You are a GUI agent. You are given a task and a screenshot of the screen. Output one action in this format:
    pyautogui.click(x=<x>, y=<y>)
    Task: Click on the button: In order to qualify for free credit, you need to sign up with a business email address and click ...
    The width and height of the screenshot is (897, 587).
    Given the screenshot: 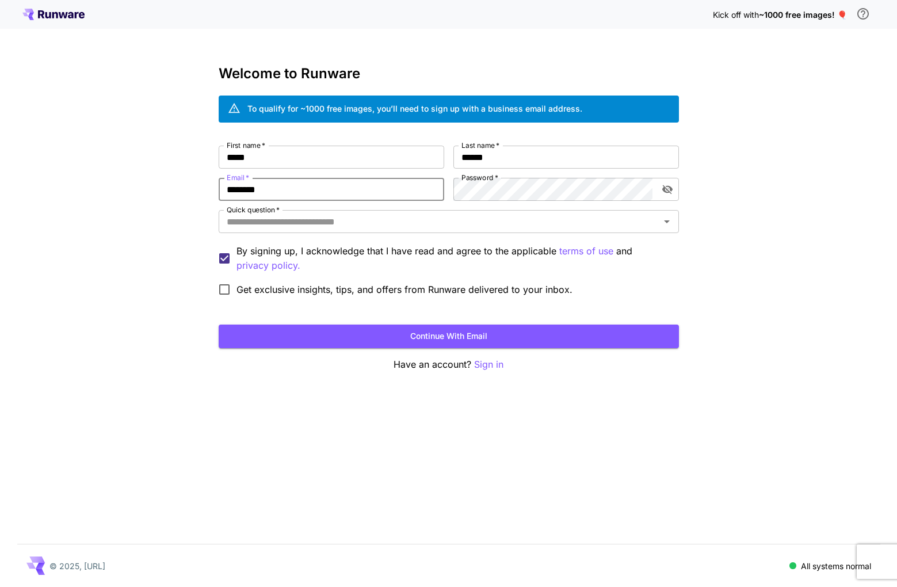 What is the action you would take?
    pyautogui.click(x=863, y=14)
    